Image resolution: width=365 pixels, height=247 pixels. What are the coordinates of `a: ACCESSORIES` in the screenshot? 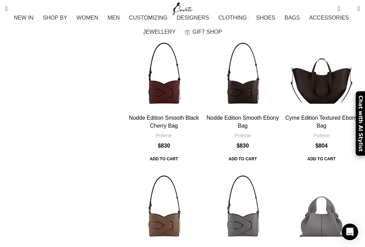 It's located at (331, 18).